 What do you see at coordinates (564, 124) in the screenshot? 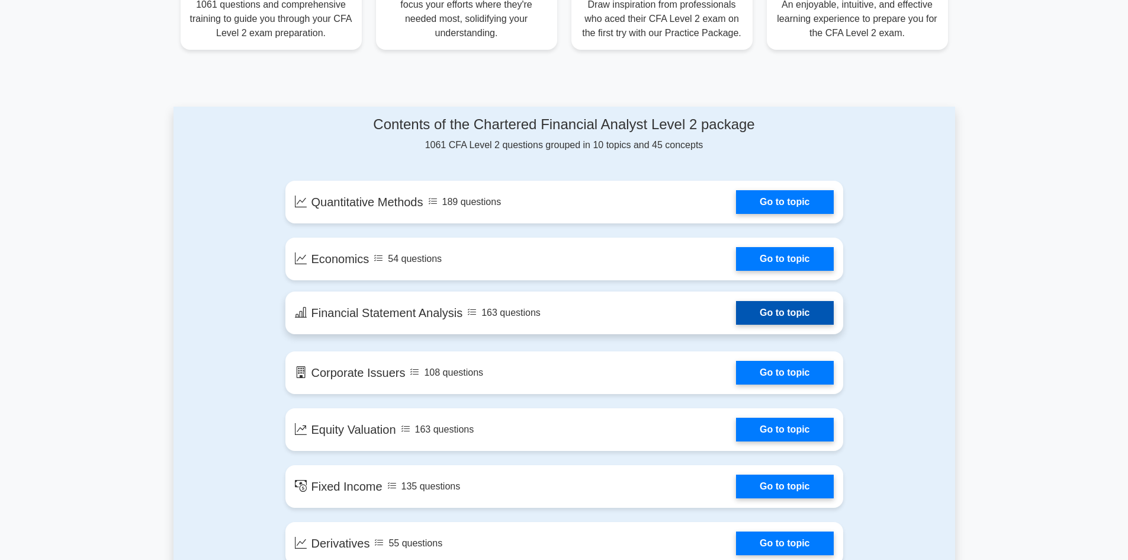
I see `h4: Contents of the Chartered Financial Analyst Level 2 package` at bounding box center [564, 124].